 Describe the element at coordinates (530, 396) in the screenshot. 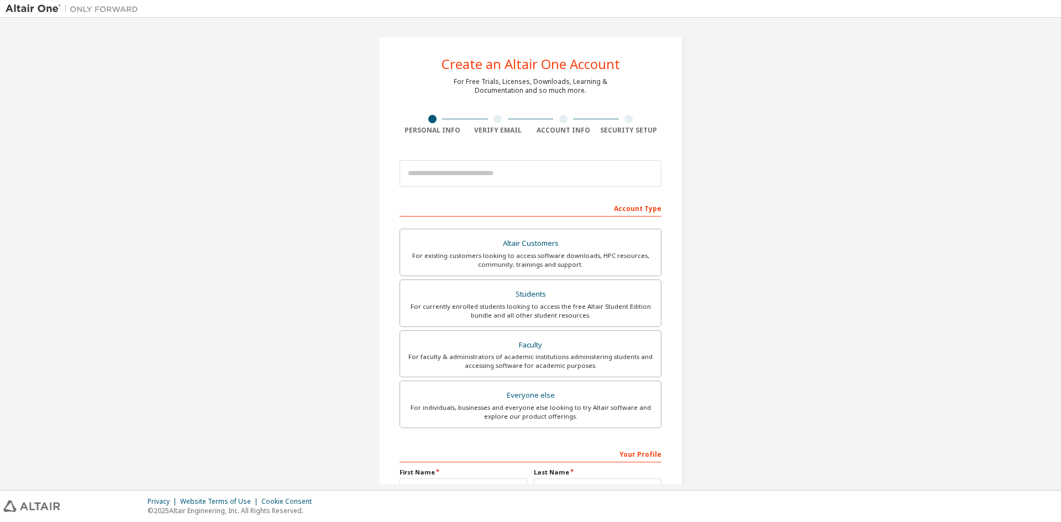

I see `div: Everyone else` at that location.